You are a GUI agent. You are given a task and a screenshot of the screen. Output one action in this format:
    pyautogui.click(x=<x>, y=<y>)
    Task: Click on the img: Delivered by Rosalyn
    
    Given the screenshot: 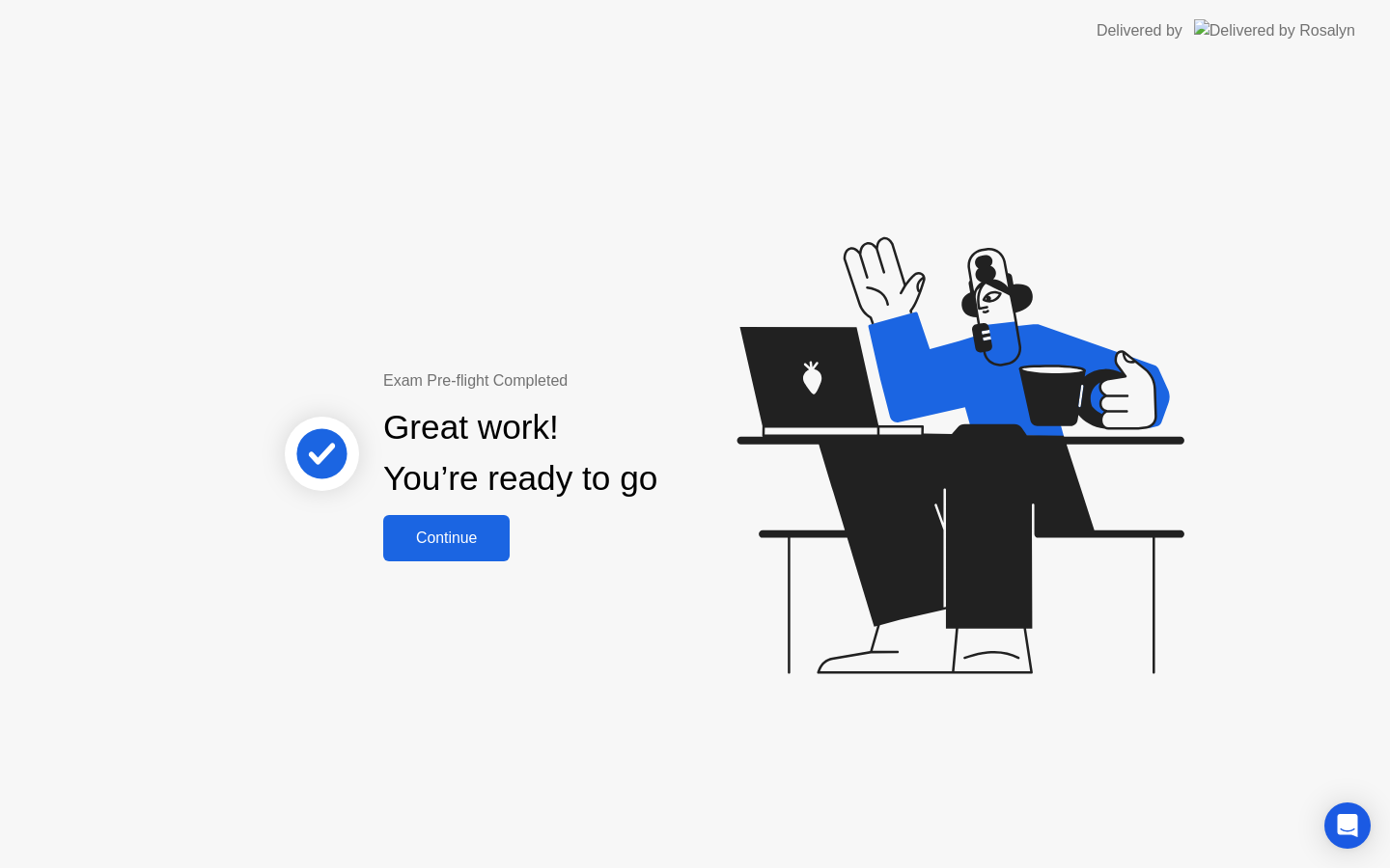 What is the action you would take?
    pyautogui.click(x=1274, y=30)
    